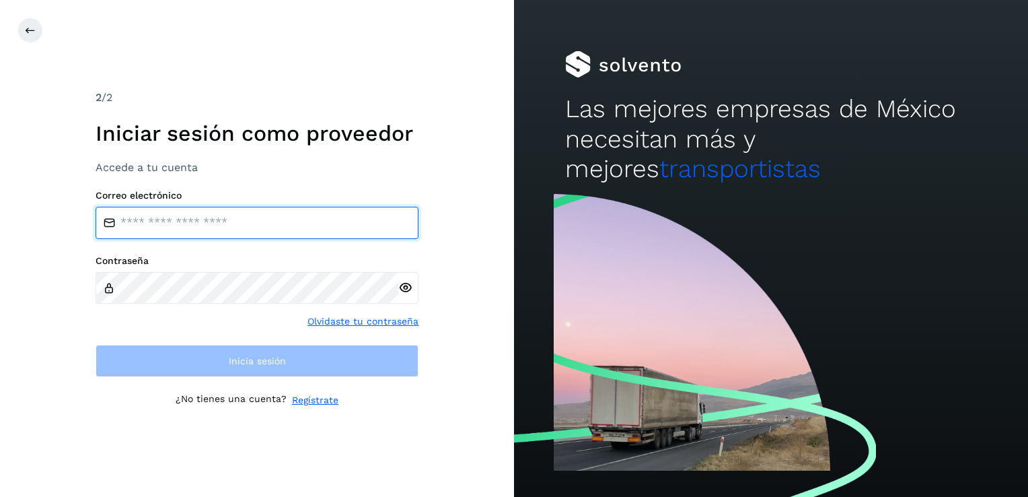 The image size is (1028, 497). Describe the element at coordinates (257, 98) in the screenshot. I see `div: /2` at that location.